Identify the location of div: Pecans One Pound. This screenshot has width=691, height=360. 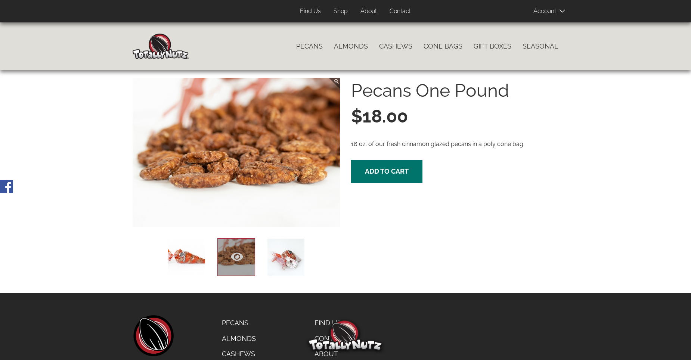
(455, 90).